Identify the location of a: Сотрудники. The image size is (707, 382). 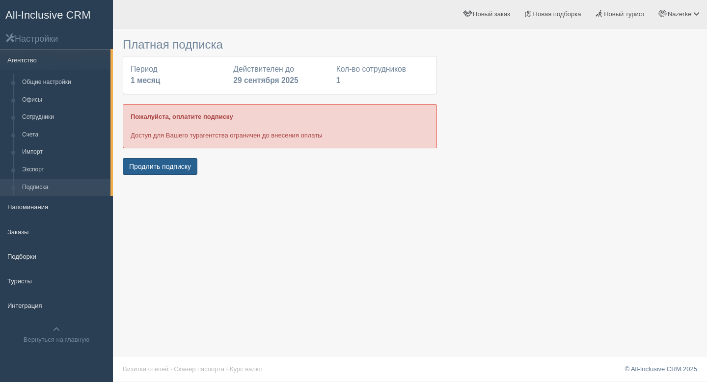
(64, 117).